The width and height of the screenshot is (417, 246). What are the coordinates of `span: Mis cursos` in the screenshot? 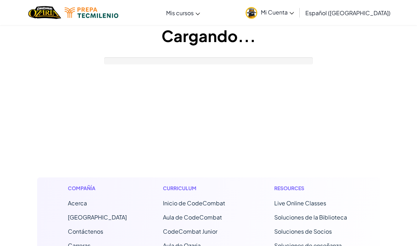 It's located at (180, 13).